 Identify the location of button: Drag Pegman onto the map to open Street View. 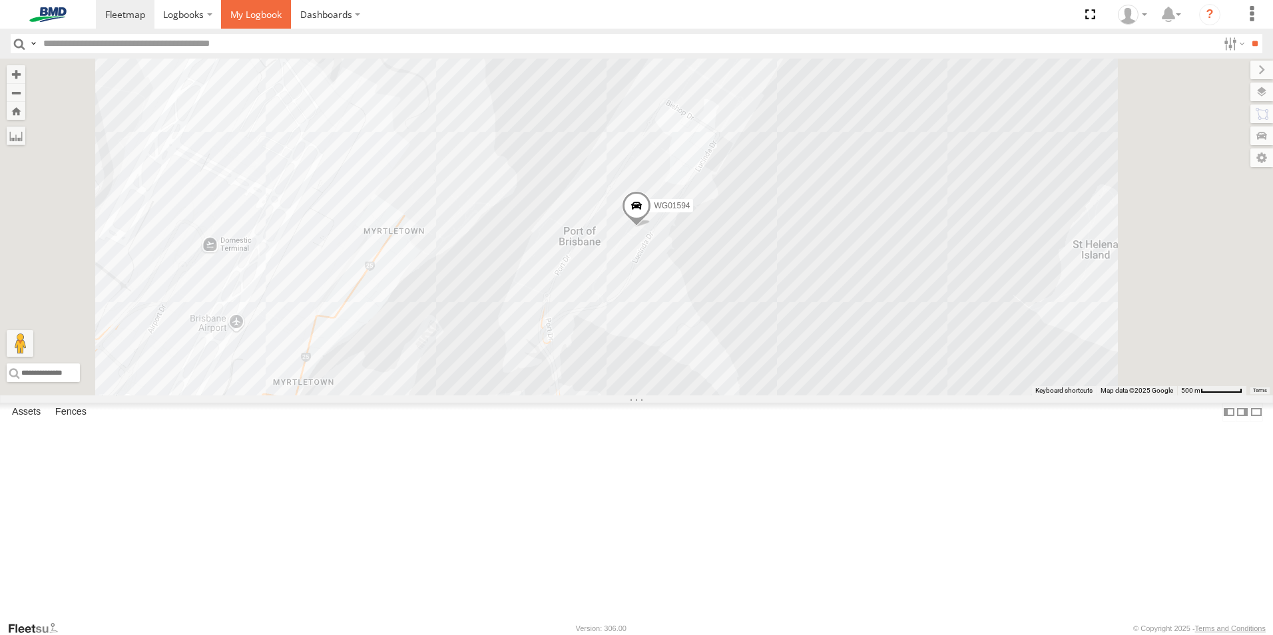
(20, 344).